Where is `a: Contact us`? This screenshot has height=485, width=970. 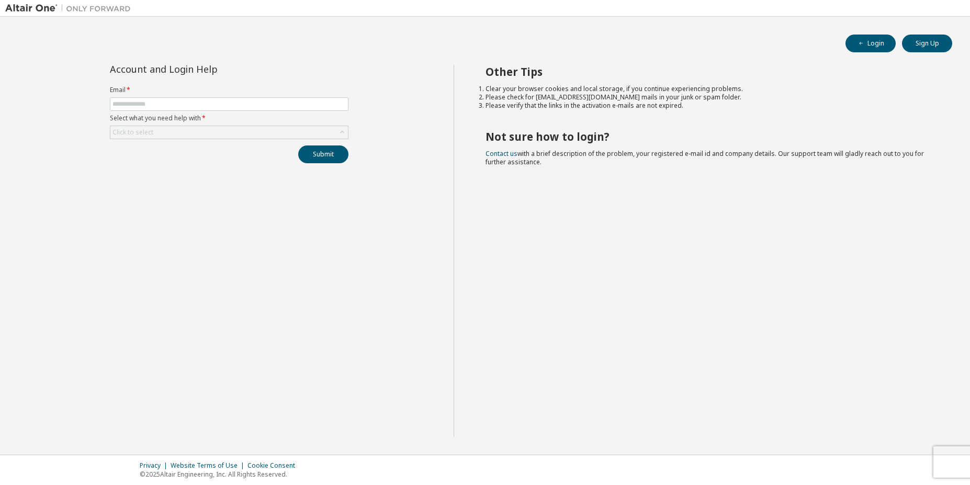 a: Contact us is located at coordinates (501, 153).